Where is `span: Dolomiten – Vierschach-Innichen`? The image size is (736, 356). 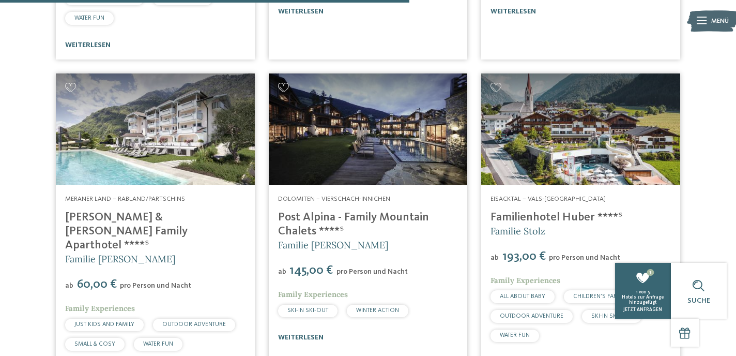 span: Dolomiten – Vierschach-Innichen is located at coordinates (334, 199).